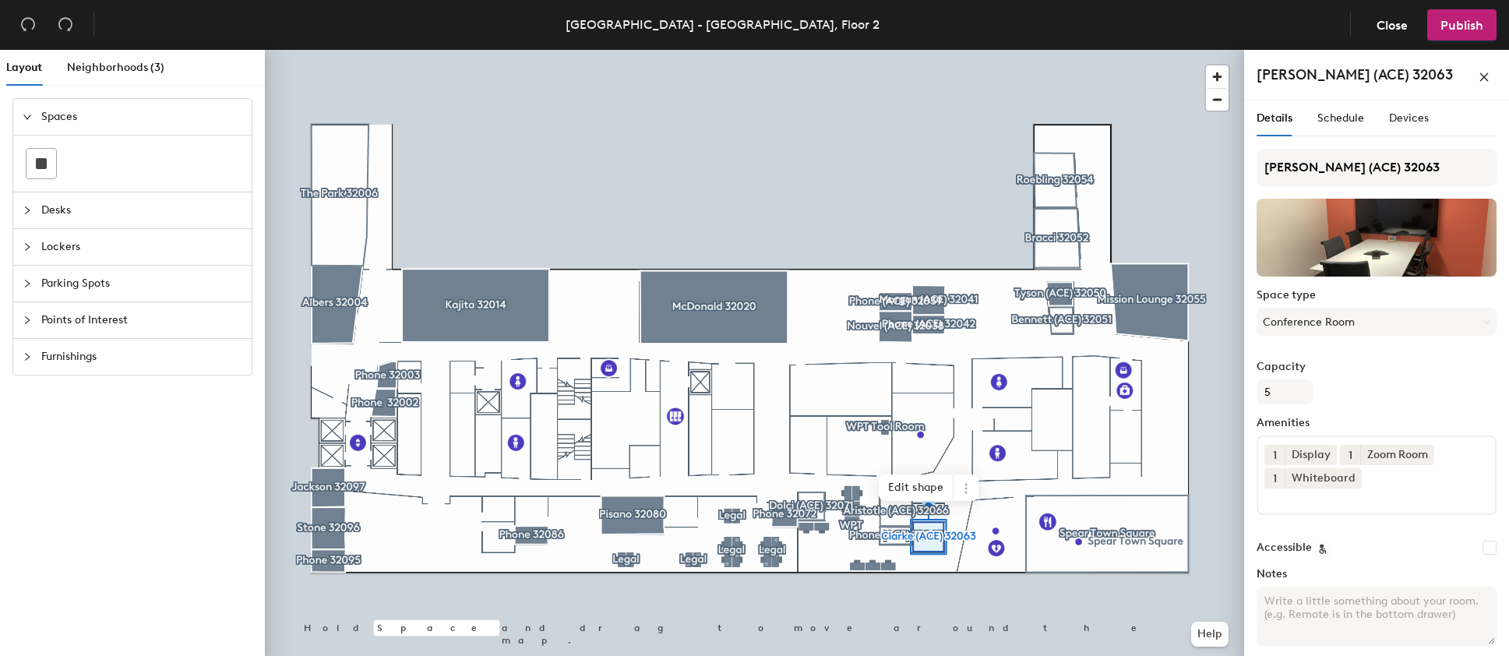 The height and width of the screenshot is (656, 1509). I want to click on label: Space type, so click(1377, 295).